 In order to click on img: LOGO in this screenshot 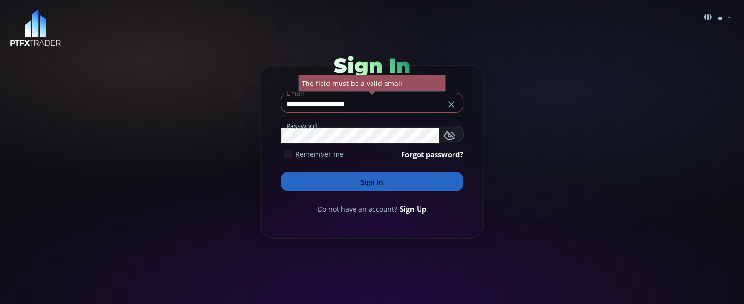, I will do `click(35, 28)`.